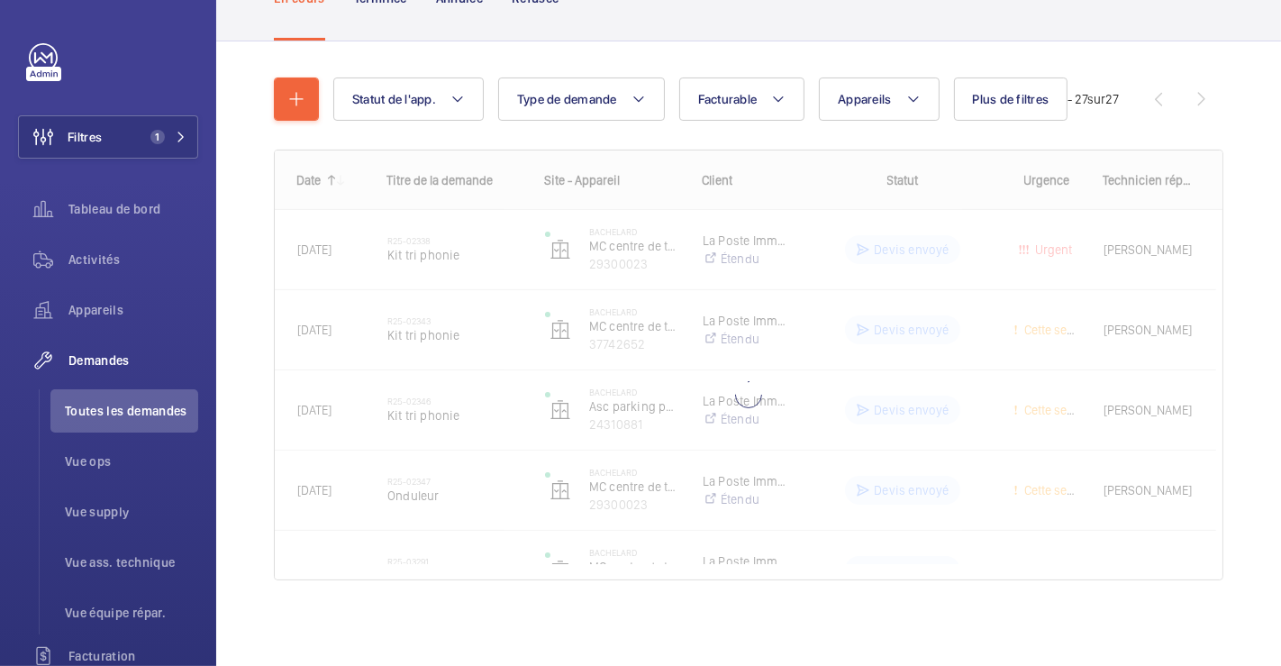 Image resolution: width=1281 pixels, height=666 pixels. What do you see at coordinates (1096, 99) in the screenshot?
I see `span: sur` at bounding box center [1096, 99].